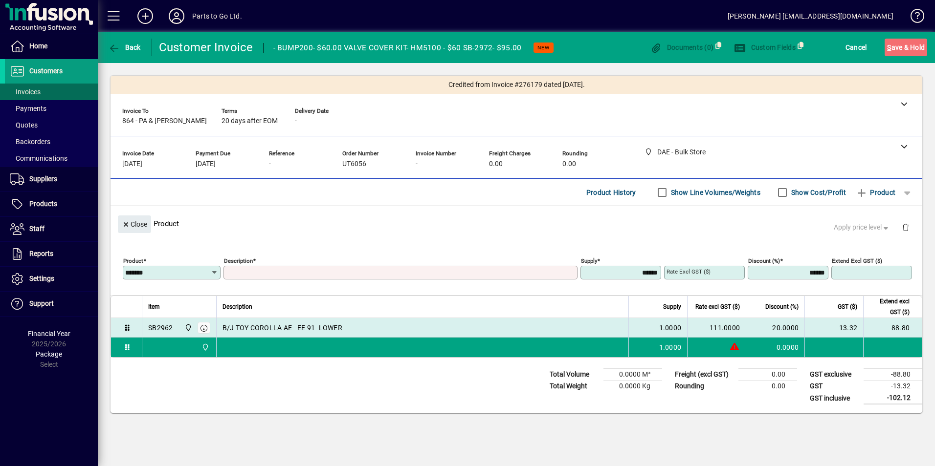 The width and height of the screenshot is (935, 466). Describe the element at coordinates (681, 47) in the screenshot. I see `span: Documents (0)` at that location.